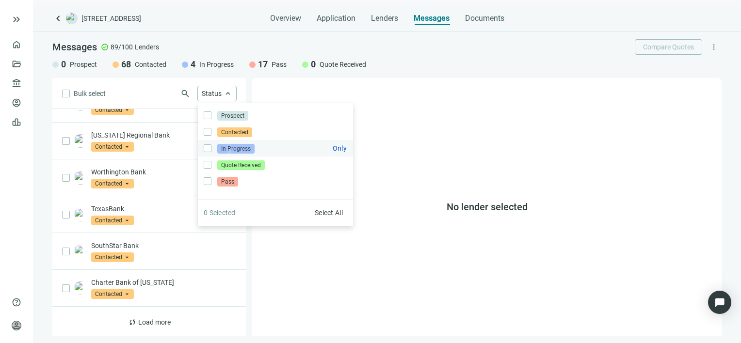 This screenshot has width=741, height=343. I want to click on span: 17, so click(263, 65).